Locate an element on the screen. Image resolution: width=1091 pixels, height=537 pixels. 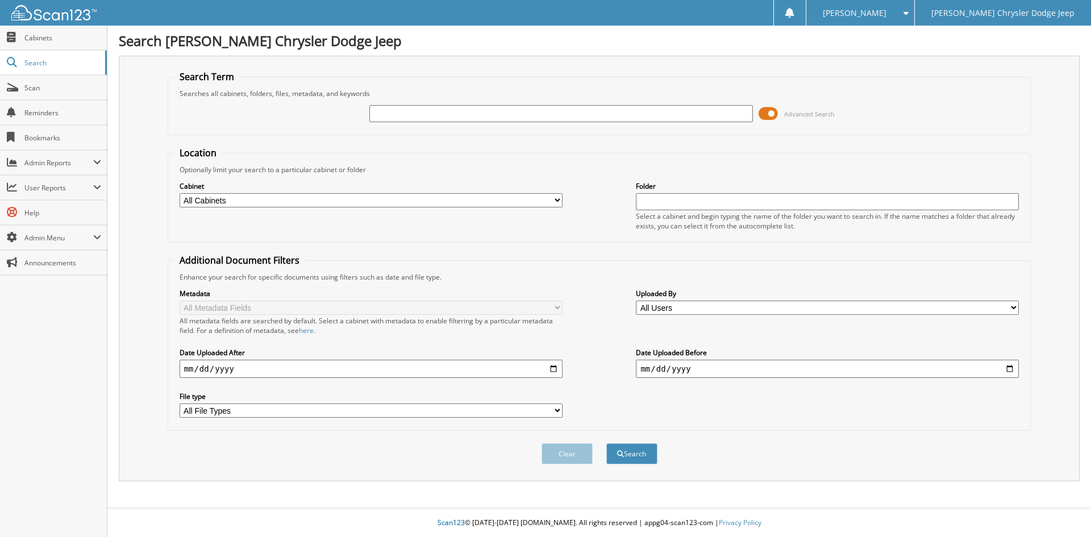
label: Cabinet is located at coordinates (371, 186).